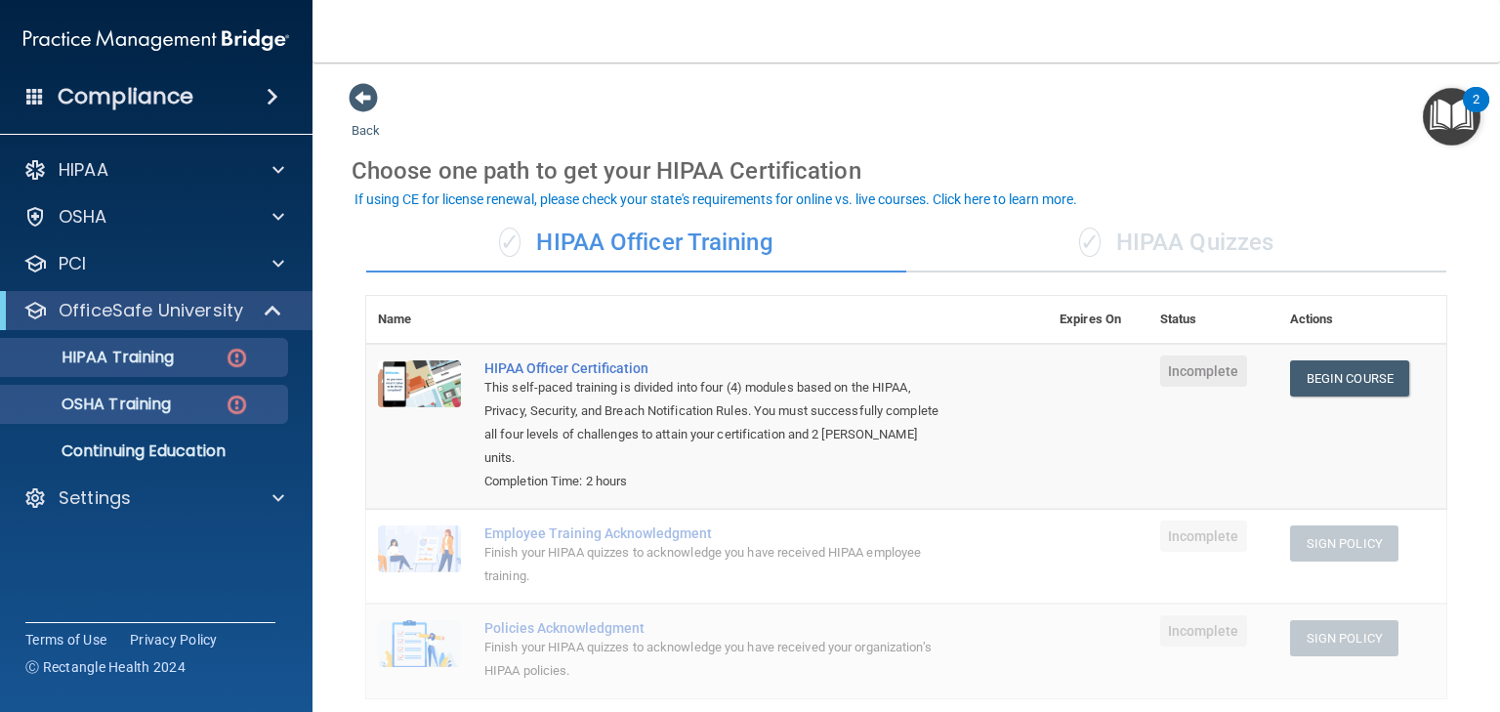  What do you see at coordinates (365, 118) in the screenshot?
I see `a: Back` at bounding box center [365, 118].